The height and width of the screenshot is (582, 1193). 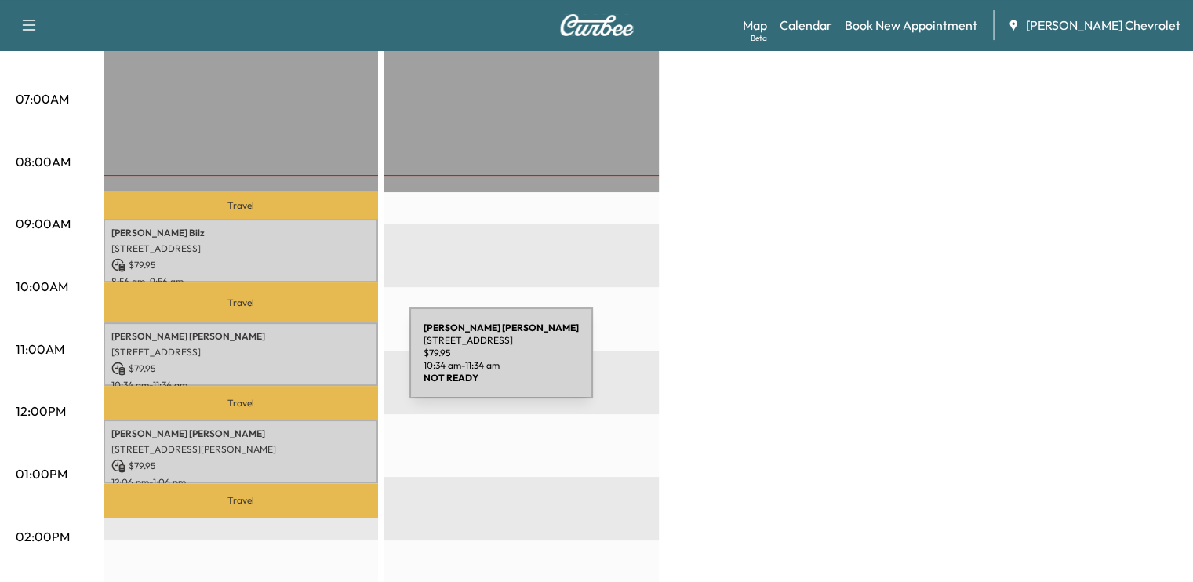 What do you see at coordinates (805, 25) in the screenshot?
I see `a: Calendar` at bounding box center [805, 25].